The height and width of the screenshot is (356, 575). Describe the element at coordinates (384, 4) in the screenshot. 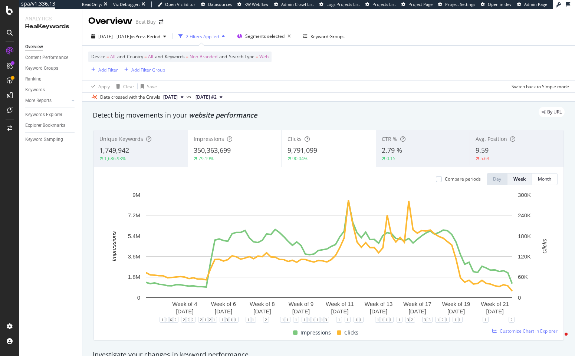

I see `span: Projects List` at that location.